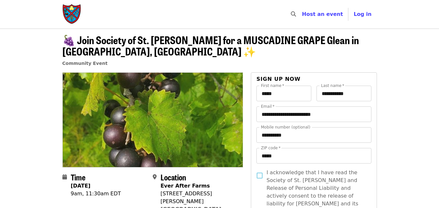 This screenshot has width=439, height=208. Describe the element at coordinates (362, 14) in the screenshot. I see `button: Log in` at that location.